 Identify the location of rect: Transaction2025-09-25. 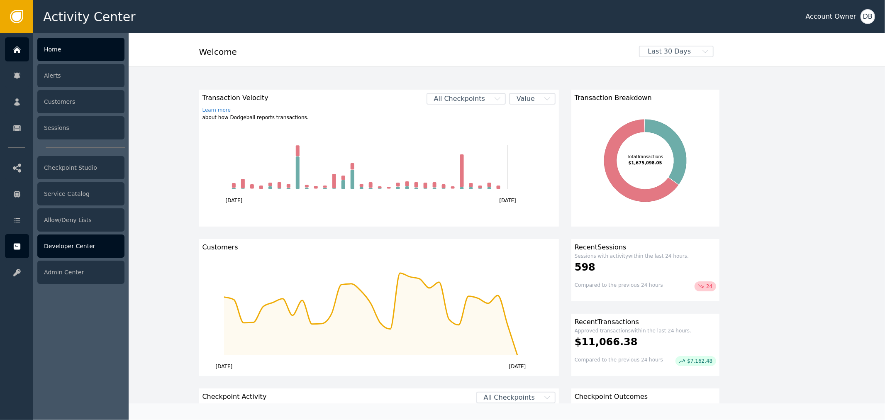
(425, 185).